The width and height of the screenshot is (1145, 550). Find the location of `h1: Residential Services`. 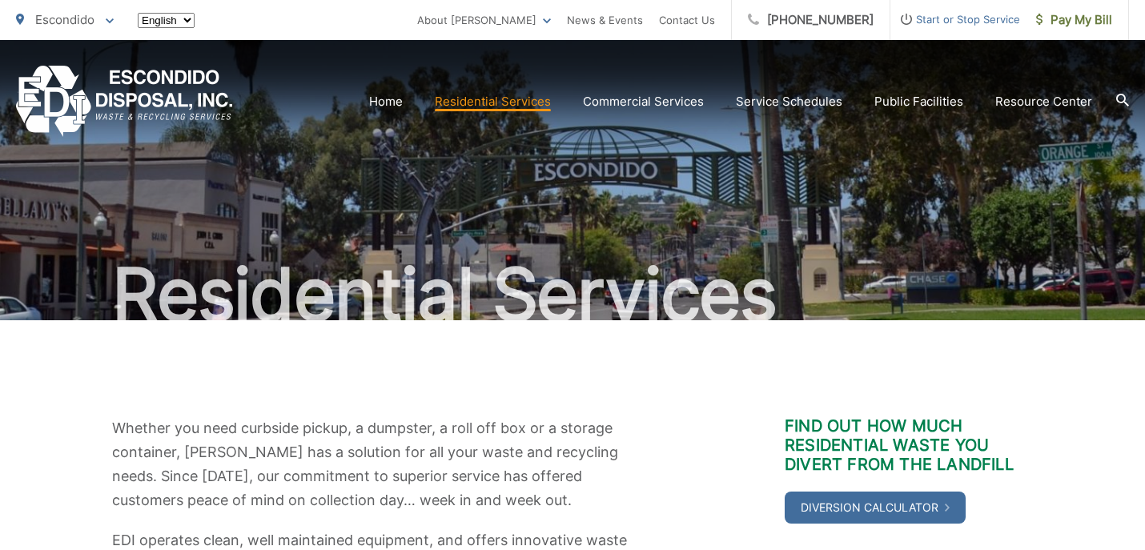

h1: Residential Services is located at coordinates (573, 295).